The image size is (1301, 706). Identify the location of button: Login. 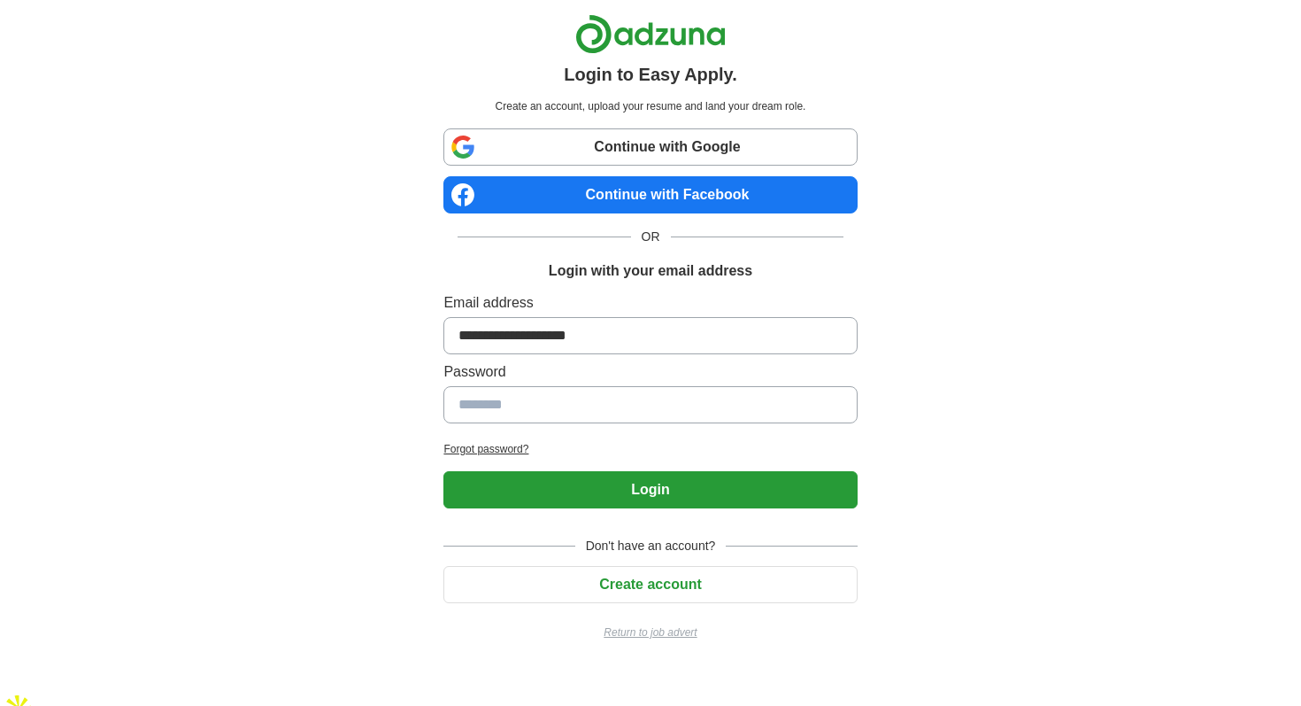
(650, 490).